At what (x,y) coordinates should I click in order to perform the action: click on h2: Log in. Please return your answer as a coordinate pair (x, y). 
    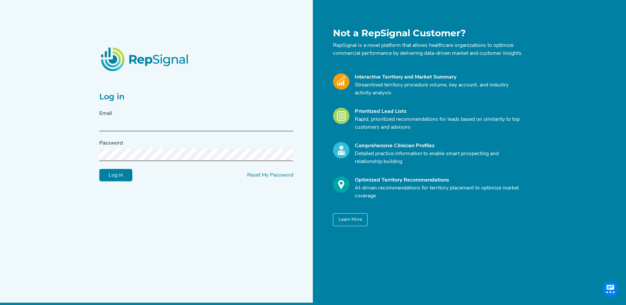
    Looking at the image, I should click on (196, 97).